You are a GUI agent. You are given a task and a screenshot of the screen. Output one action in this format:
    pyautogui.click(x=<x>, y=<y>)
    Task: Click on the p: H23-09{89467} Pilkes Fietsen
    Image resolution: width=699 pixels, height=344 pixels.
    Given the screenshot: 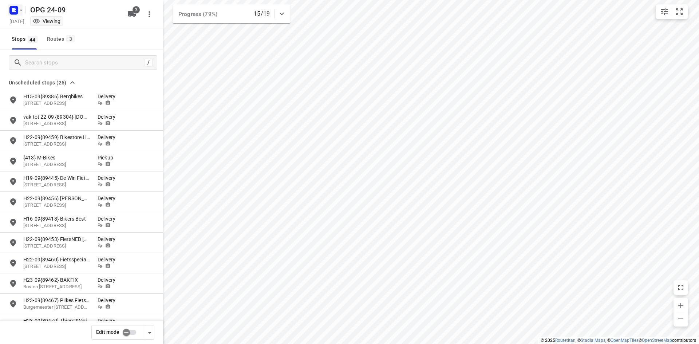 What is the action you would take?
    pyautogui.click(x=57, y=300)
    